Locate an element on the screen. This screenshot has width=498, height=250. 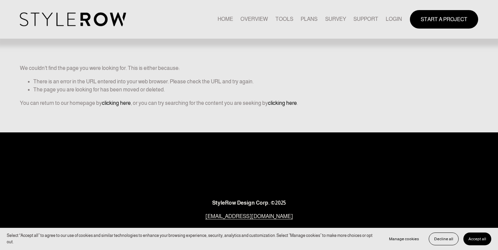
a: START A PROJECT is located at coordinates (444, 19).